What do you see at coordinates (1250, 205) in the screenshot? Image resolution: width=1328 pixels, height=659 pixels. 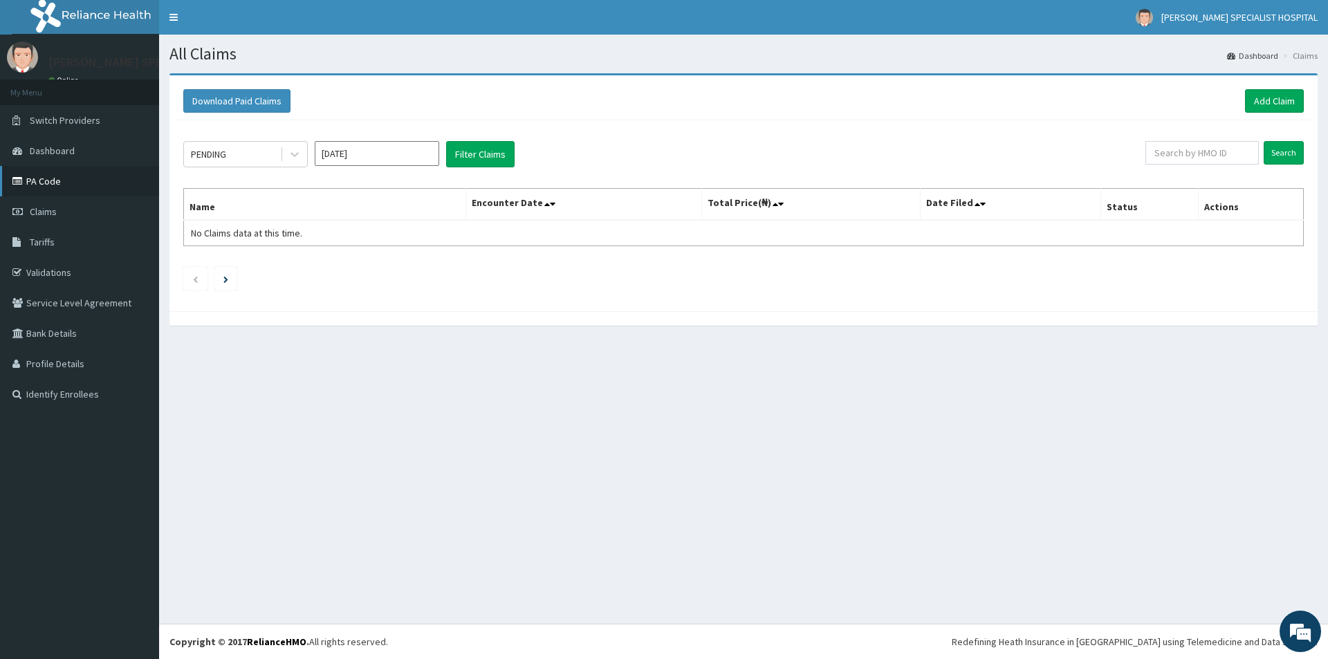 I see `th: Actions` at bounding box center [1250, 205].